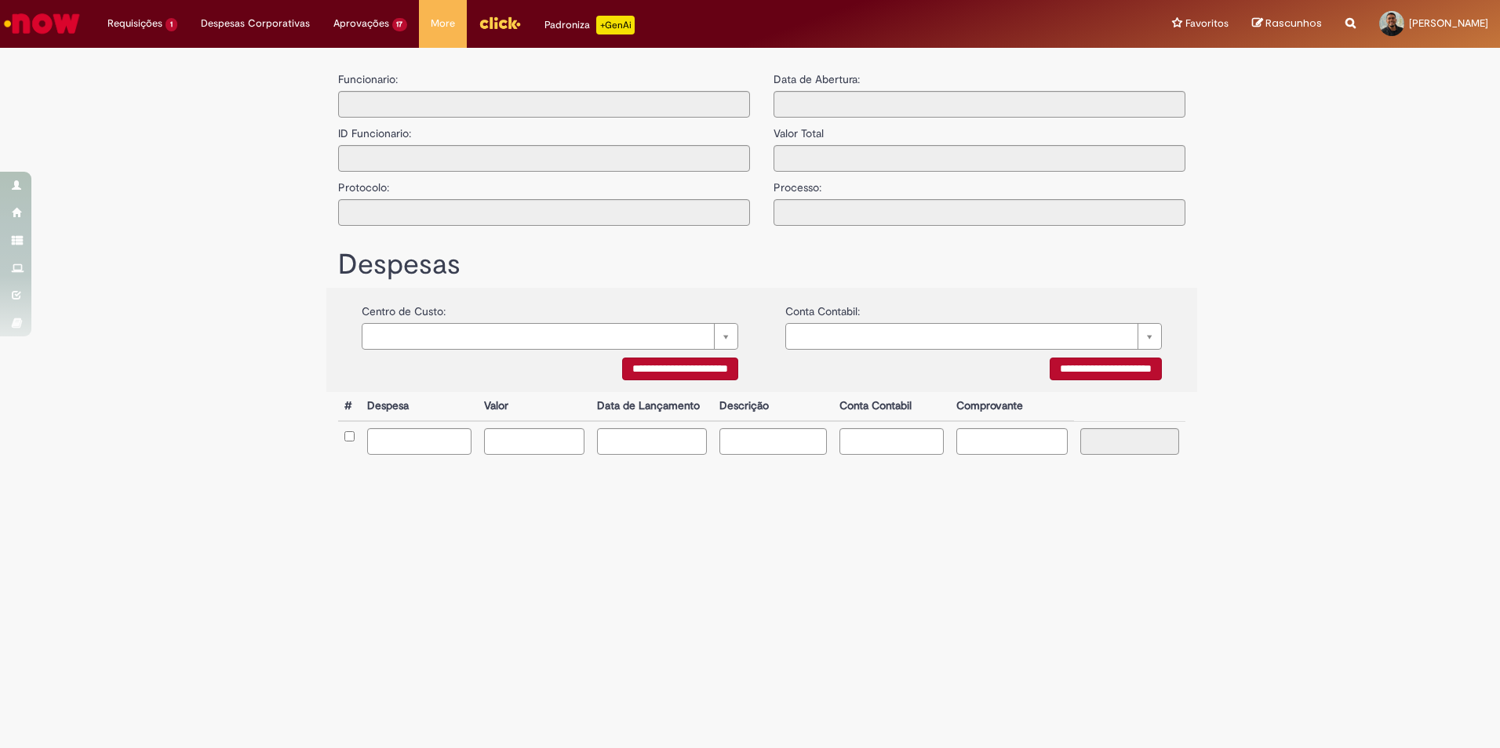 The height and width of the screenshot is (748, 1500). I want to click on div: Padroniza, so click(589, 25).